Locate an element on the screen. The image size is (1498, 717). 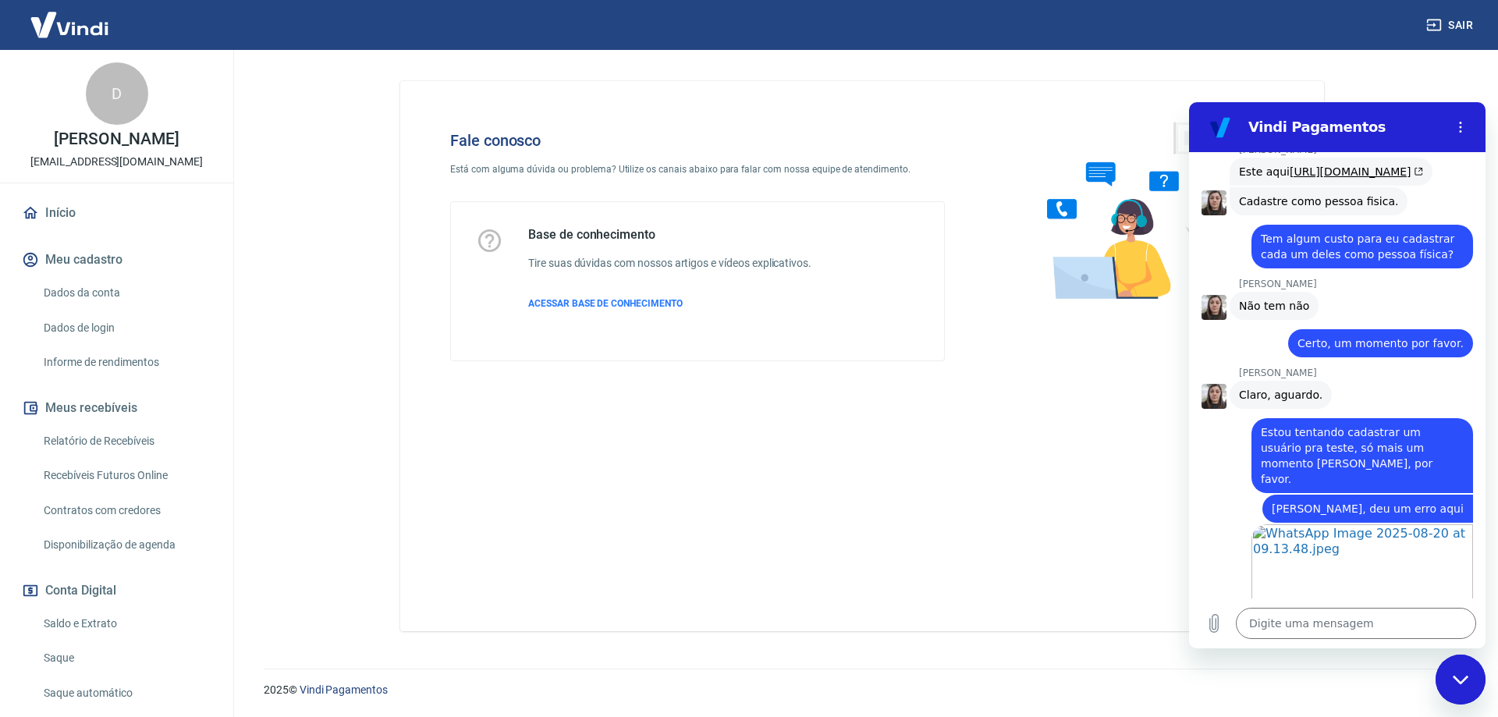
a: Recebíveis Futuros Online is located at coordinates (126, 475).